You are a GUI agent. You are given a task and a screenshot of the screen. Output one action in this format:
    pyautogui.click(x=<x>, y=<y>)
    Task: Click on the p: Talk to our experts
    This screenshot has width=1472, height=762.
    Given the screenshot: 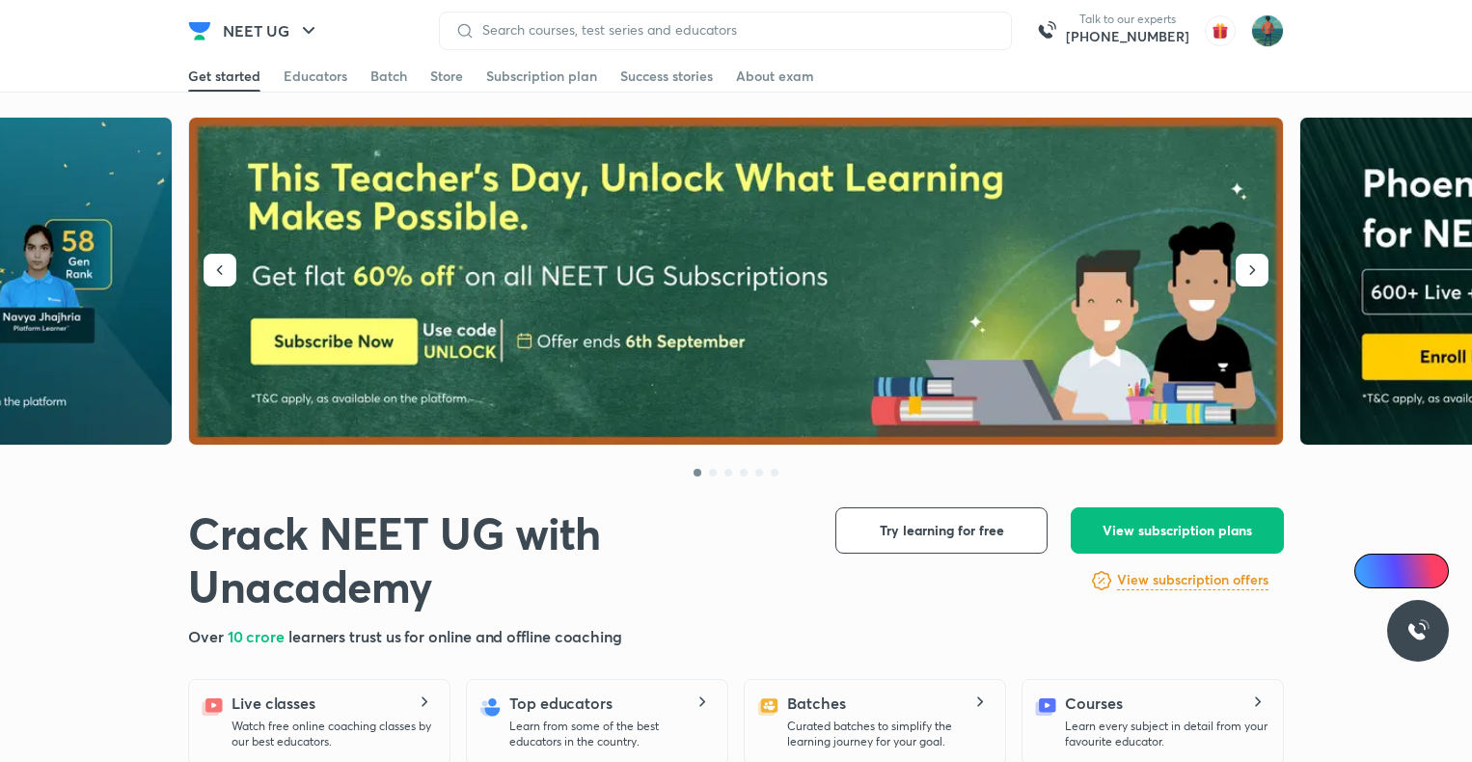 What is the action you would take?
    pyautogui.click(x=1127, y=19)
    